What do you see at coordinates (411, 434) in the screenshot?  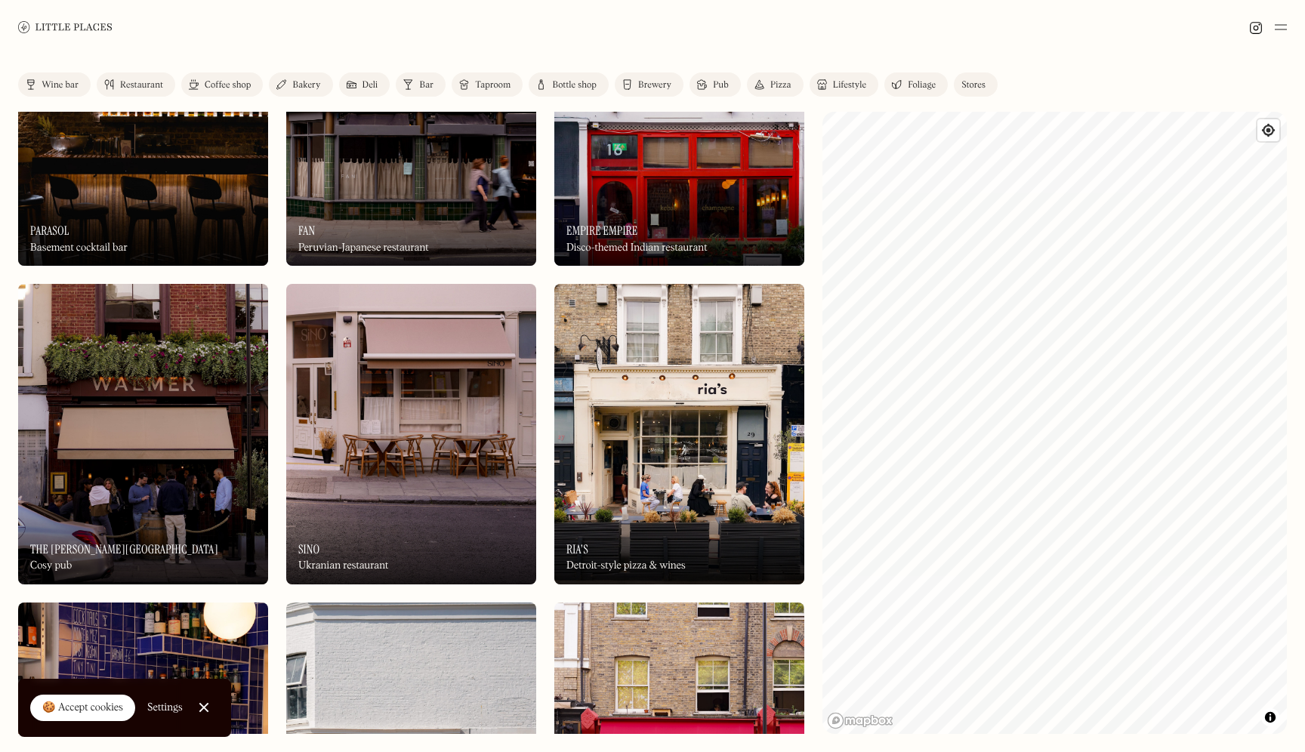 I see `img: Sino` at bounding box center [411, 434].